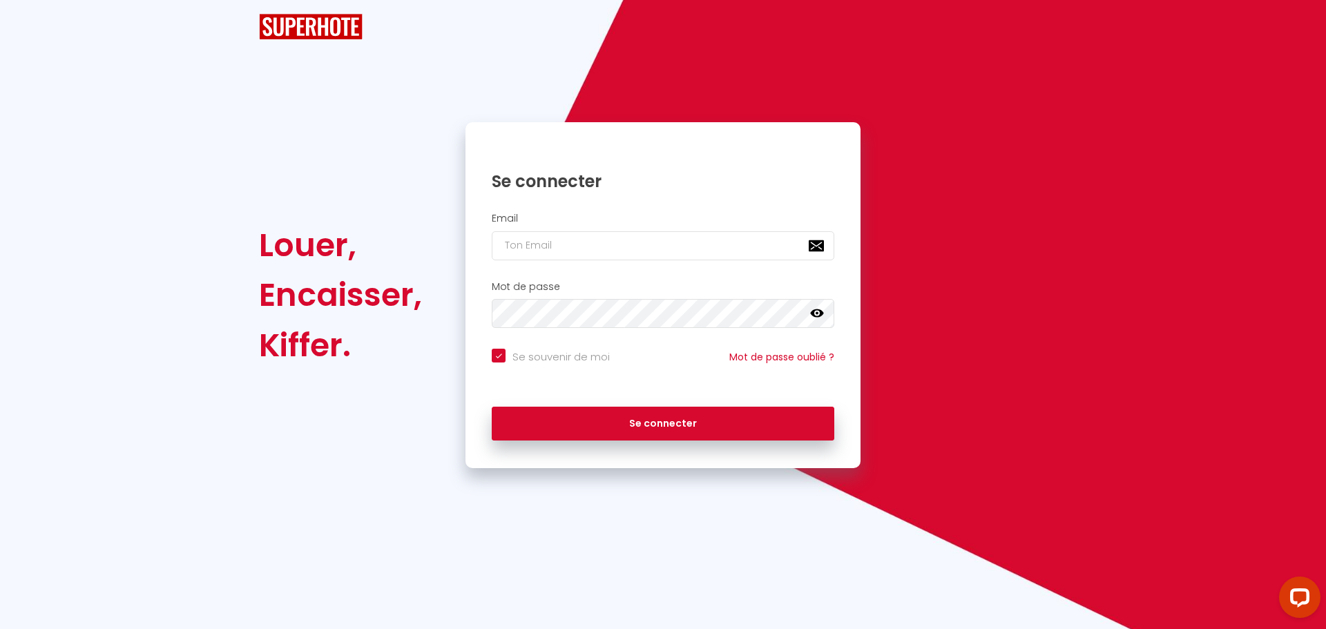 The image size is (1326, 629). Describe the element at coordinates (340, 295) in the screenshot. I see `div: Encaisser,` at that location.